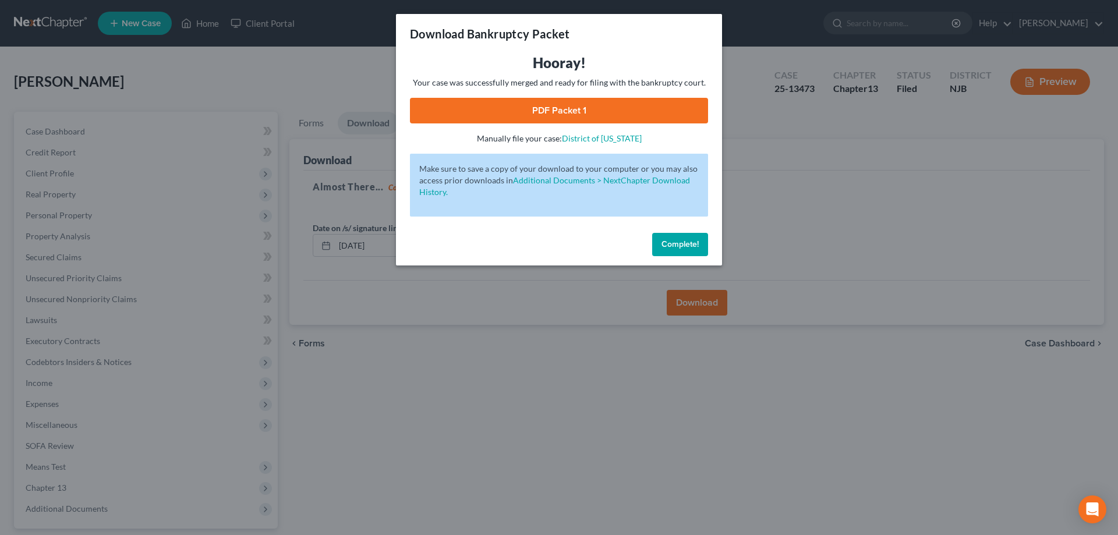 This screenshot has height=535, width=1118. Describe the element at coordinates (559, 111) in the screenshot. I see `a: PDF Packet 1` at that location.